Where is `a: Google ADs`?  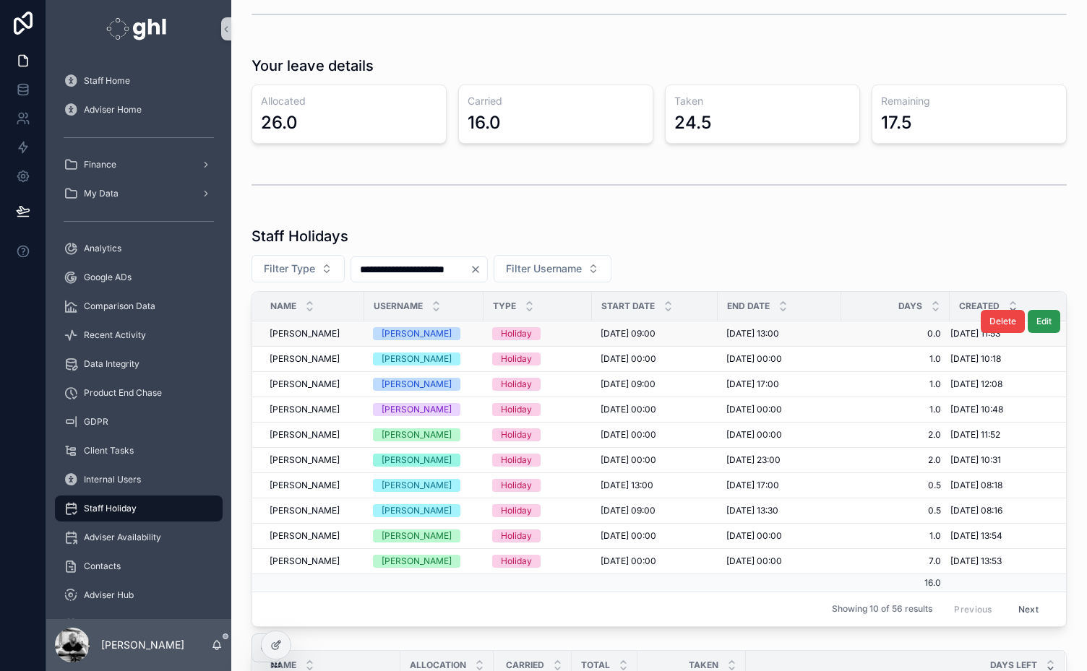 a: Google ADs is located at coordinates (139, 277).